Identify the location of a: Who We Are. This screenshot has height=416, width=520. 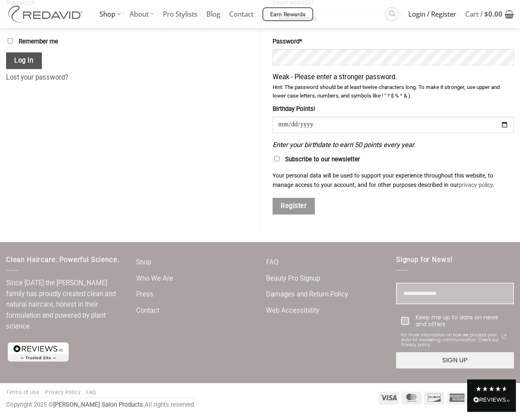
(154, 279).